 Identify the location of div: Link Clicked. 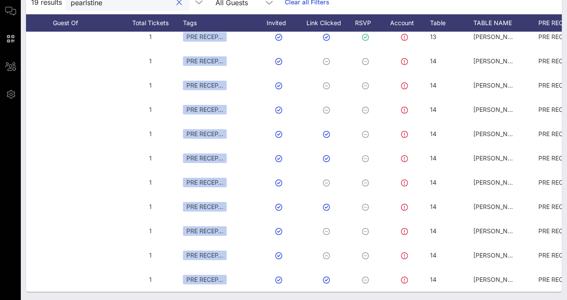
(328, 23).